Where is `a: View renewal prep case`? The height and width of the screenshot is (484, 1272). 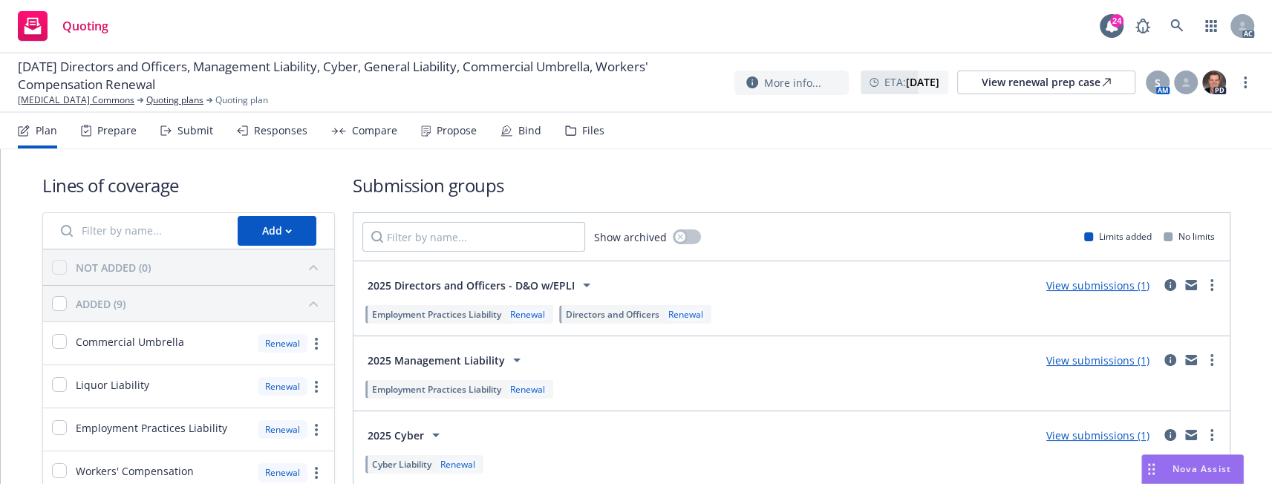 a: View renewal prep case is located at coordinates (1046, 82).